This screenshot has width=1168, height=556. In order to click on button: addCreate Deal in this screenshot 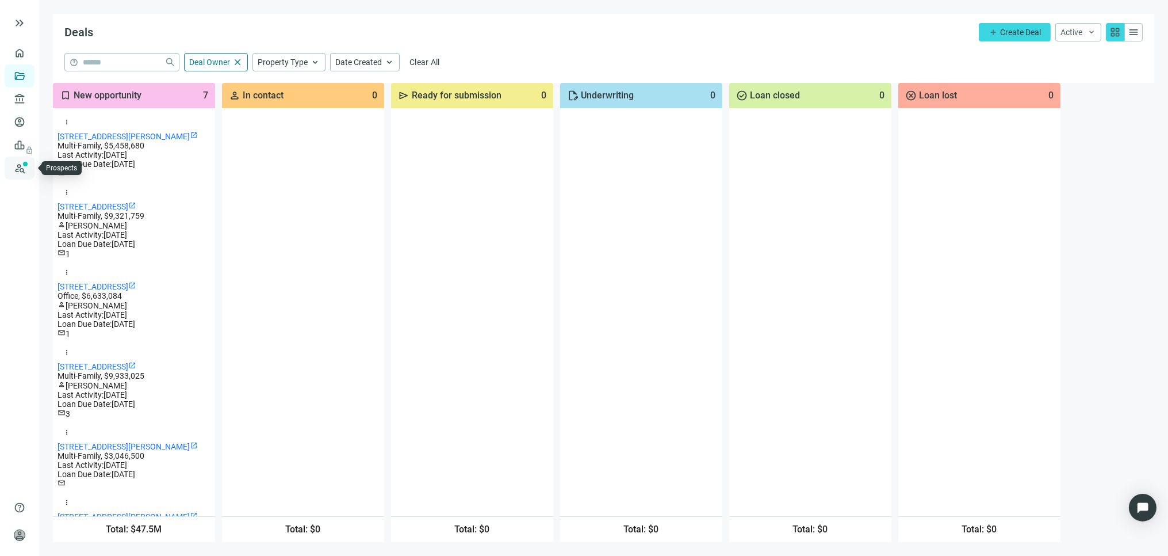, I will do `click(1015, 32)`.